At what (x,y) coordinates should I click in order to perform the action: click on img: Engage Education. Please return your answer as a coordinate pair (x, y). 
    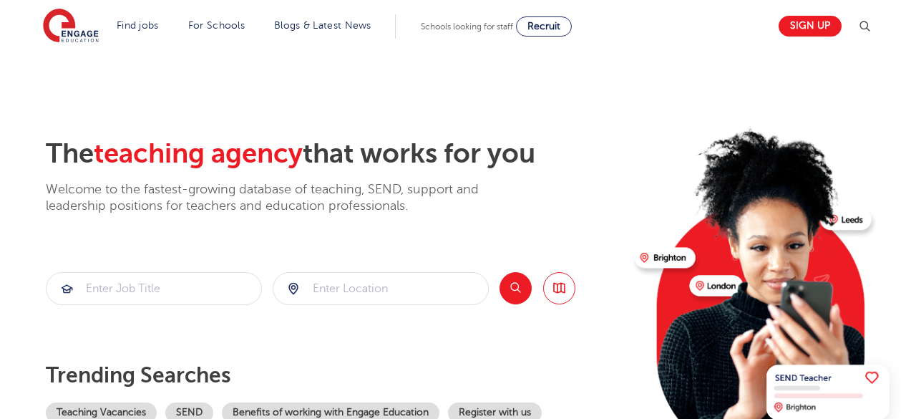
    Looking at the image, I should click on (71, 26).